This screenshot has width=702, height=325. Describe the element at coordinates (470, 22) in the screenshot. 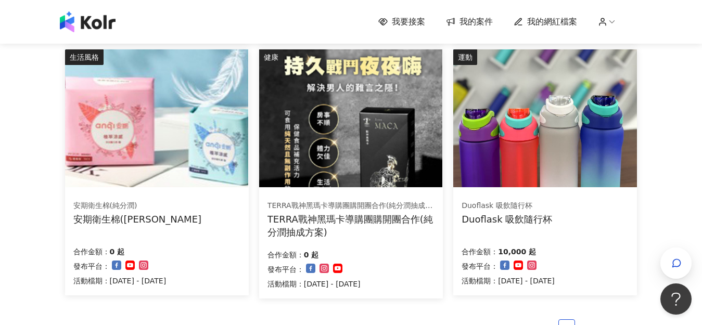

I see `a: 我的案件` at that location.